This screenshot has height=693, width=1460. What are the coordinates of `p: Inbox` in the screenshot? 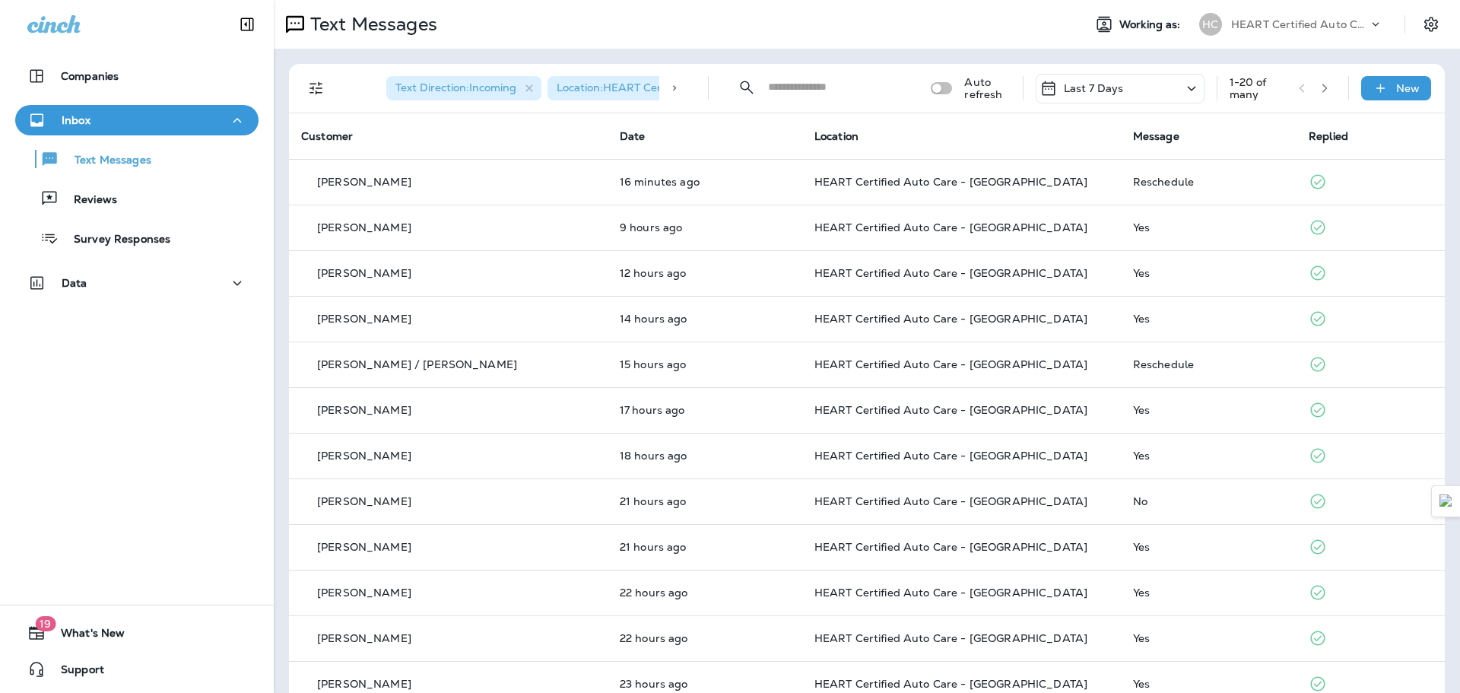 It's located at (76, 120).